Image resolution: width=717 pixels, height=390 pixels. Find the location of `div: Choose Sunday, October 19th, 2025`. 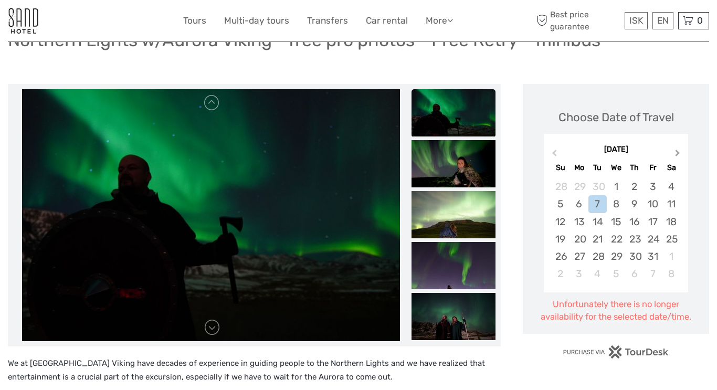

div: Choose Sunday, October 19th, 2025 is located at coordinates (560, 239).